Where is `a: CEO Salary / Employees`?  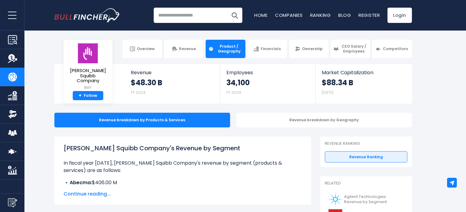 a: CEO Salary / Employees is located at coordinates (350, 49).